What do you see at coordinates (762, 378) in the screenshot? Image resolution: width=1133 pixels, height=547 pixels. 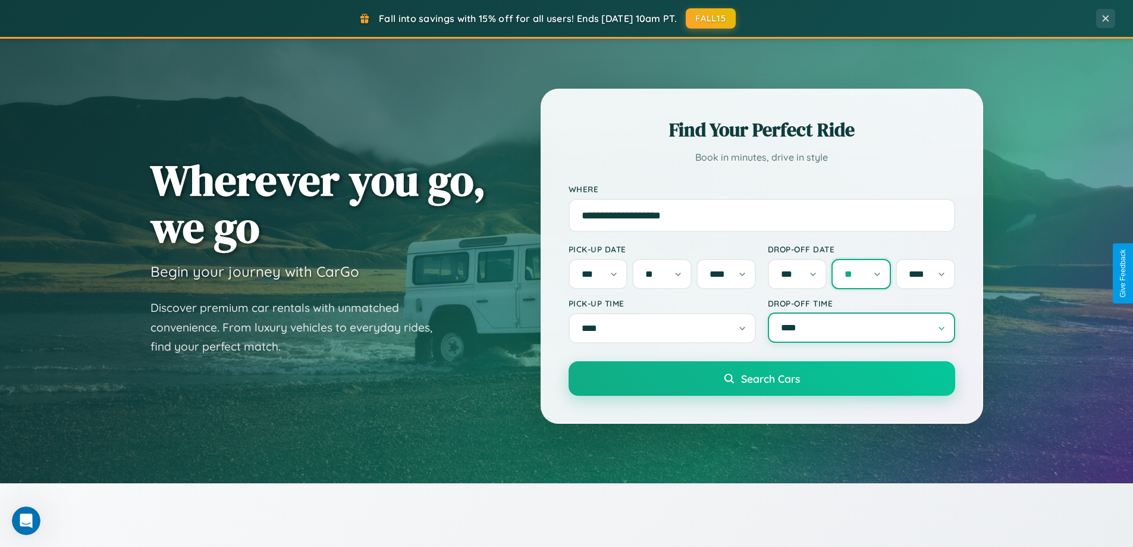 I see `button: Search Cars` at bounding box center [762, 378].